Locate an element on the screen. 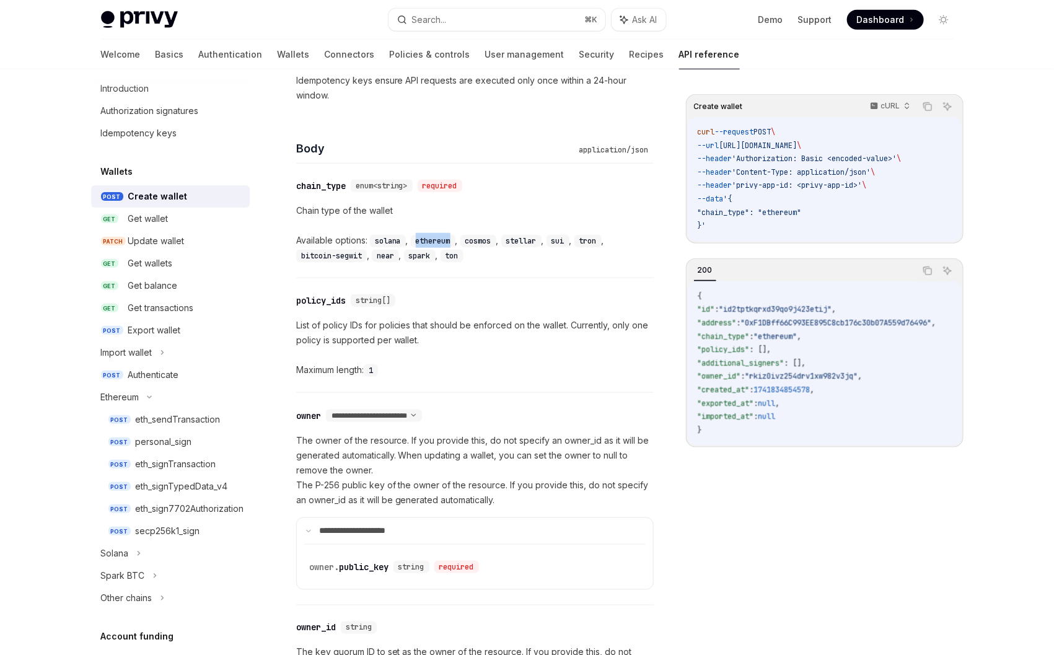  div: policy_ids is located at coordinates (321, 301).